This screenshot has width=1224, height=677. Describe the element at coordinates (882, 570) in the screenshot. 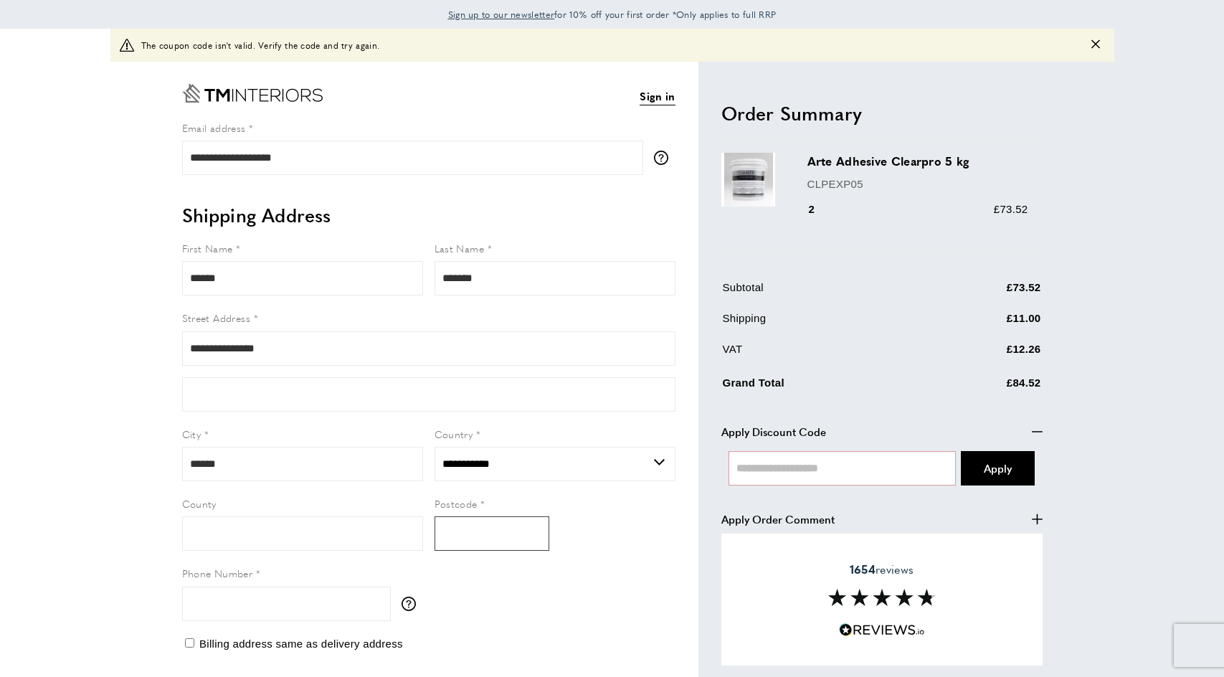

I see `span: reviews` at that location.